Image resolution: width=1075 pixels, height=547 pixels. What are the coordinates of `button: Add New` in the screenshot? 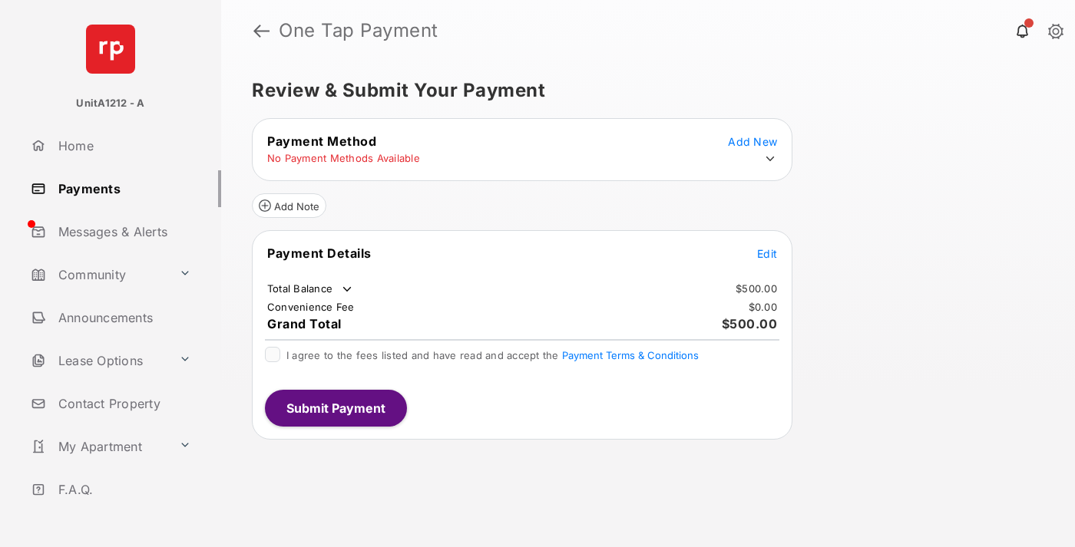 It's located at (752, 141).